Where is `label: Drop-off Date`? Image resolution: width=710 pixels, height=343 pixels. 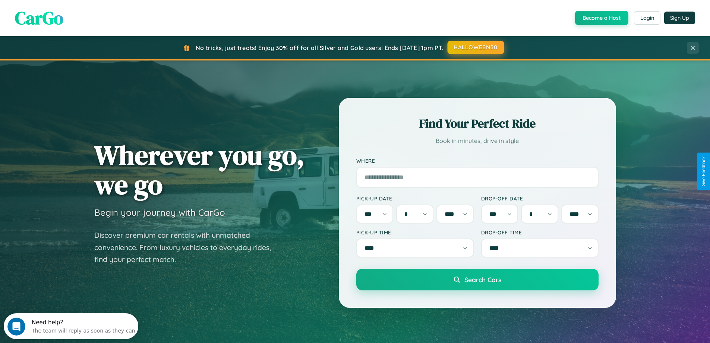 label: Drop-off Date is located at coordinates (540, 198).